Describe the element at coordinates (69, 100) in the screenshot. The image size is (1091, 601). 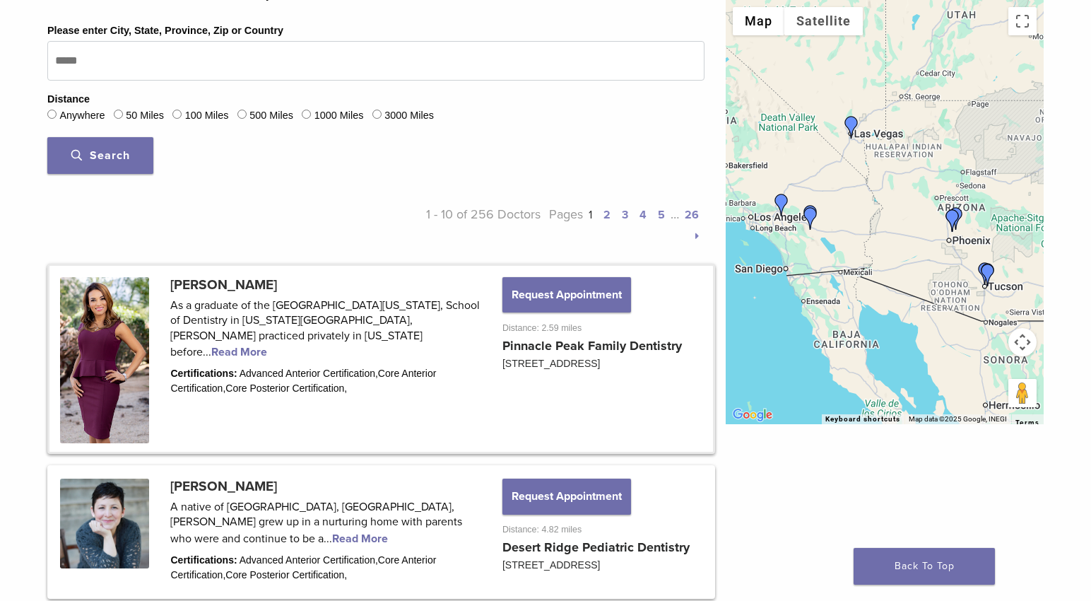
I see `legend: Distance` at that location.